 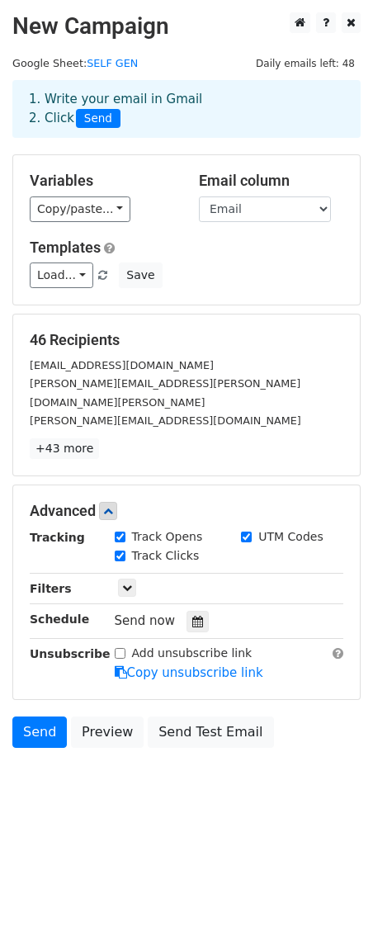 I want to click on h5: Email column, so click(x=271, y=181).